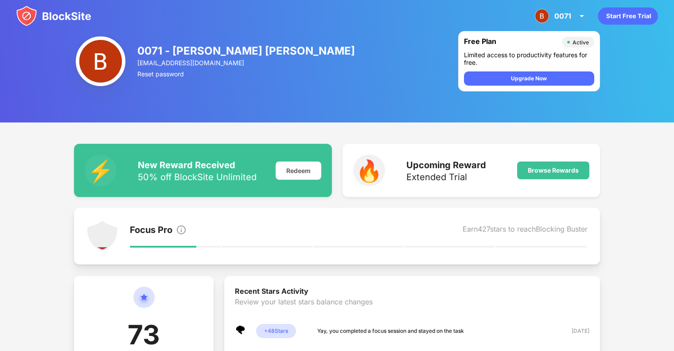 The width and height of the screenshot is (674, 351). What do you see at coordinates (563, 16) in the screenshot?
I see `div: 0071` at bounding box center [563, 16].